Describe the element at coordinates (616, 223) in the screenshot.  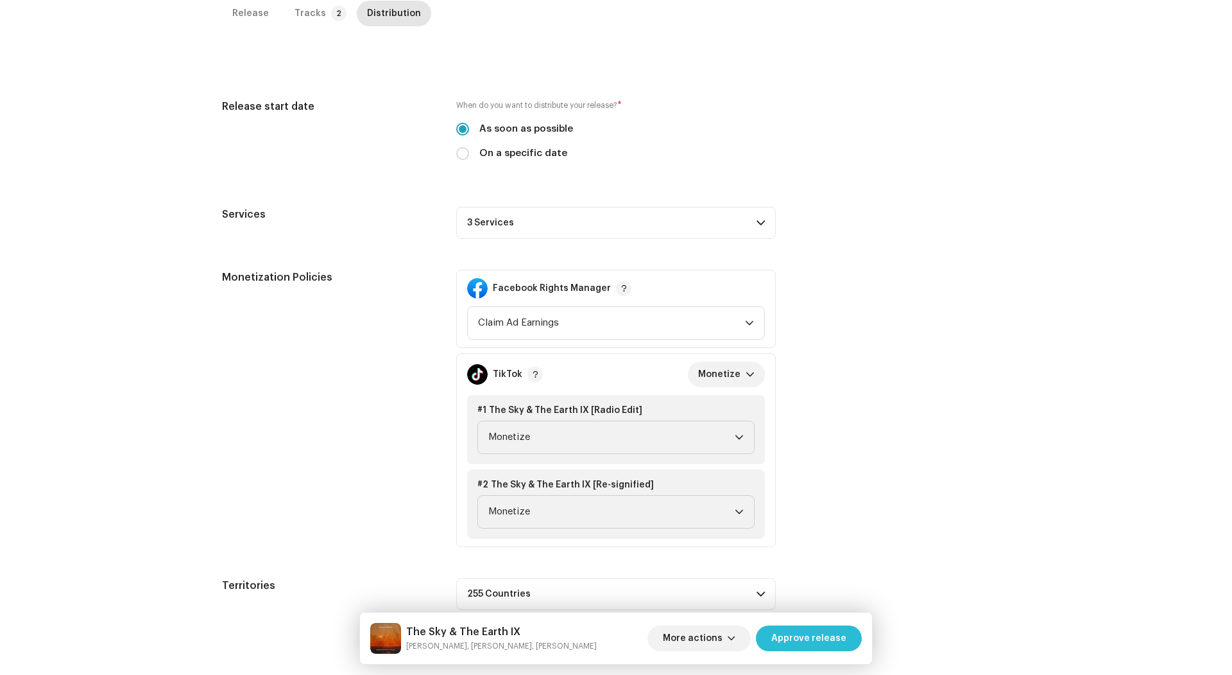
I see `p-accordion-header: 3 Services` at that location.